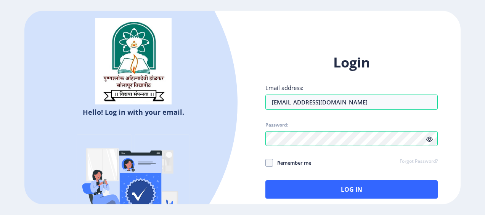  What do you see at coordinates (285, 88) in the screenshot?
I see `label: Email address:` at bounding box center [285, 88].